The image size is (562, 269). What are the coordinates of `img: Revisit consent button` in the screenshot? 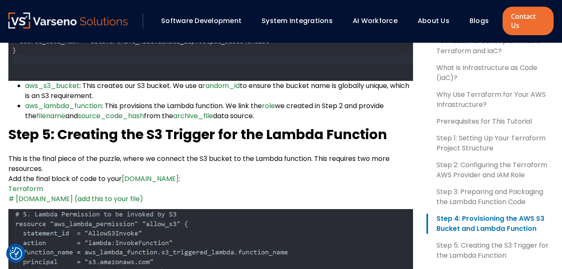 It's located at (16, 253).